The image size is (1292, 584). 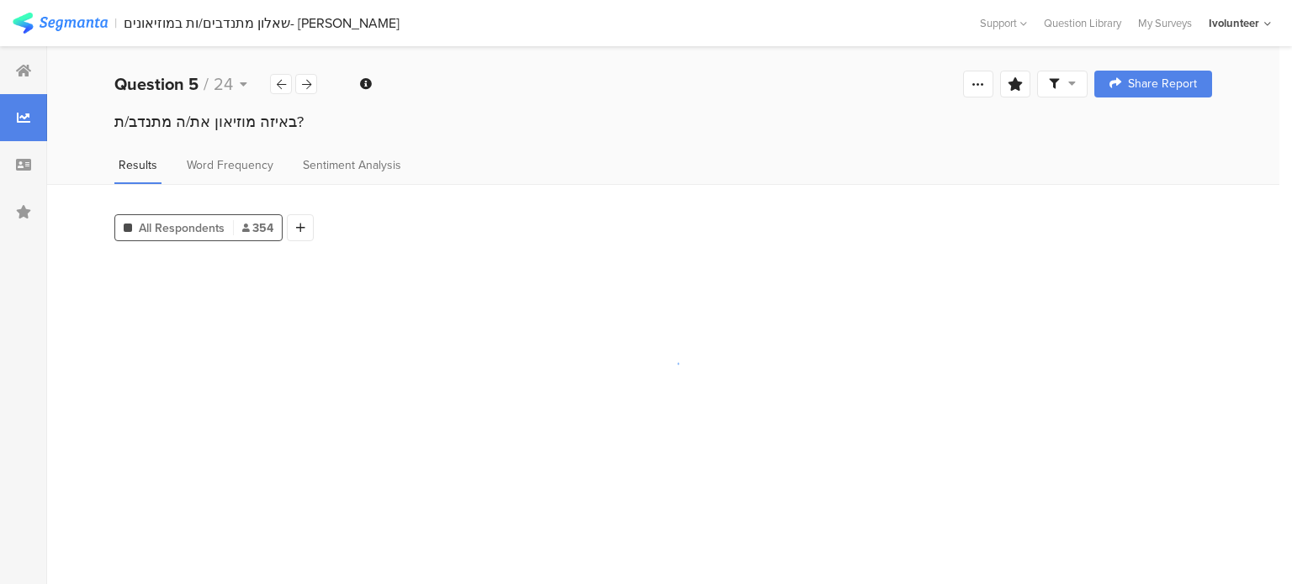 What do you see at coordinates (257, 228) in the screenshot?
I see `span: 354` at bounding box center [257, 228].